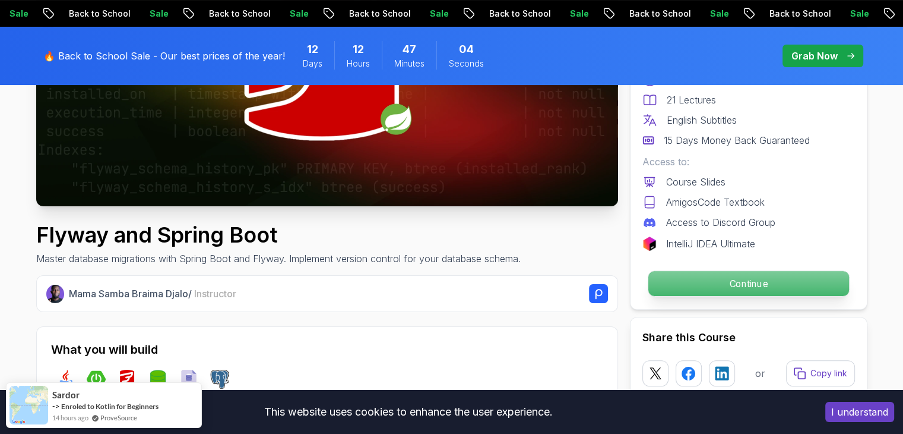 Image resolution: width=903 pixels, height=434 pixels. What do you see at coordinates (650, 244) in the screenshot?
I see `img: jetbrains logo` at bounding box center [650, 244].